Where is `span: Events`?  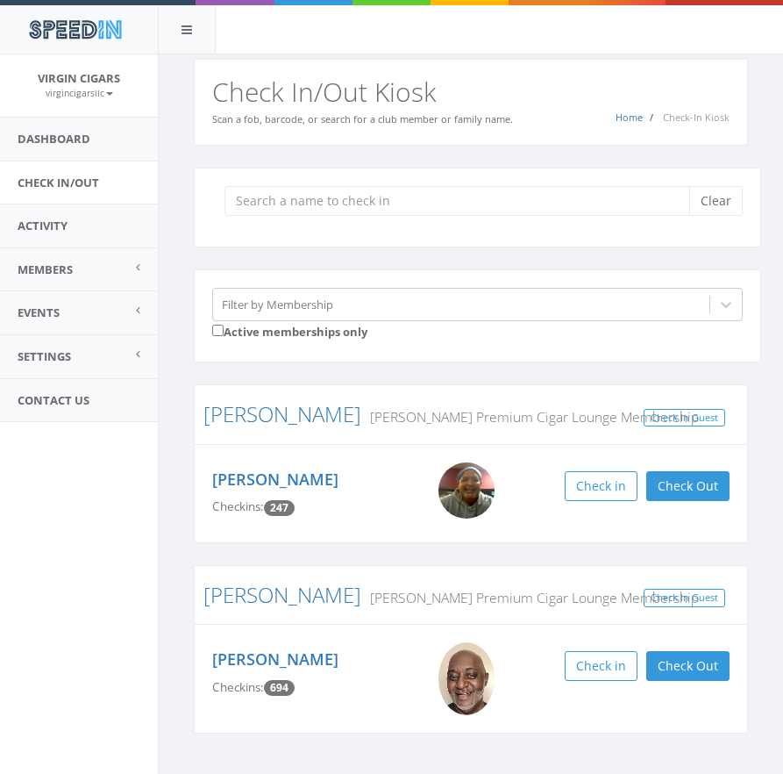 span: Events is located at coordinates (39, 312).